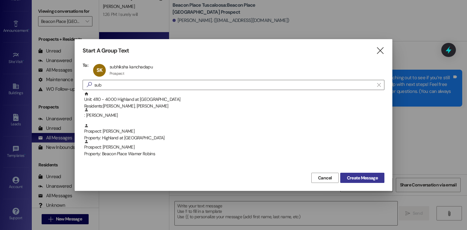 Image resolution: width=467 pixels, height=230 pixels. I want to click on input: Search for any contact or apartment, so click(234, 85).